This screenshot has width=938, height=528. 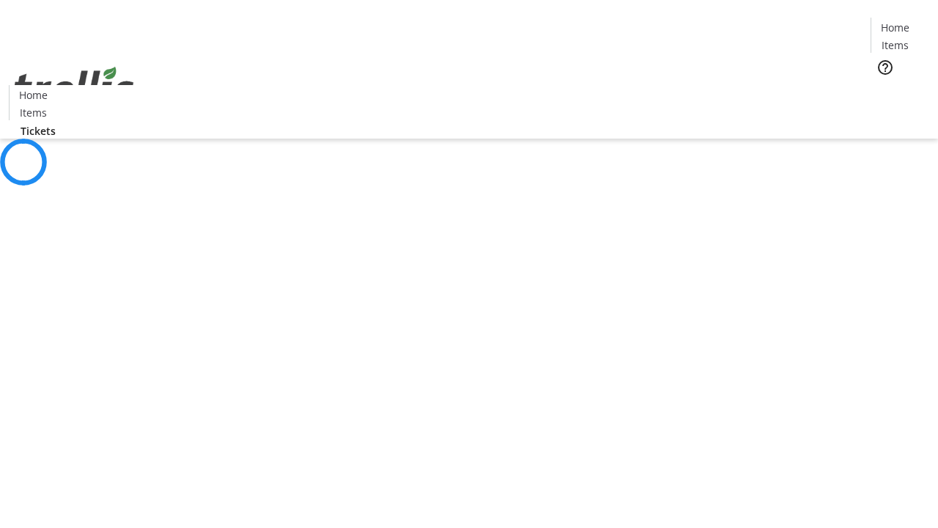 What do you see at coordinates (74, 87) in the screenshot?
I see `img: Orient E2E Organization j9Ja2GK1b9's Logo` at bounding box center [74, 87].